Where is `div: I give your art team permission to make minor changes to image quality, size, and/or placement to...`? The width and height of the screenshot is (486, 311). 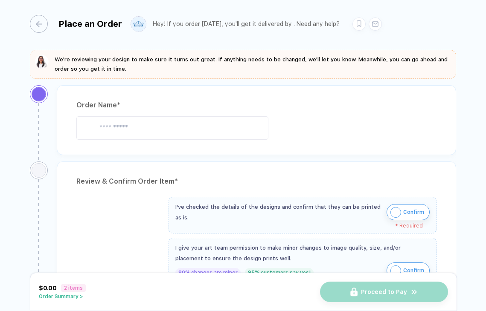
div: I give your art team permission to make minor changes to image quality, size, and/or placement to... is located at coordinates (302, 253).